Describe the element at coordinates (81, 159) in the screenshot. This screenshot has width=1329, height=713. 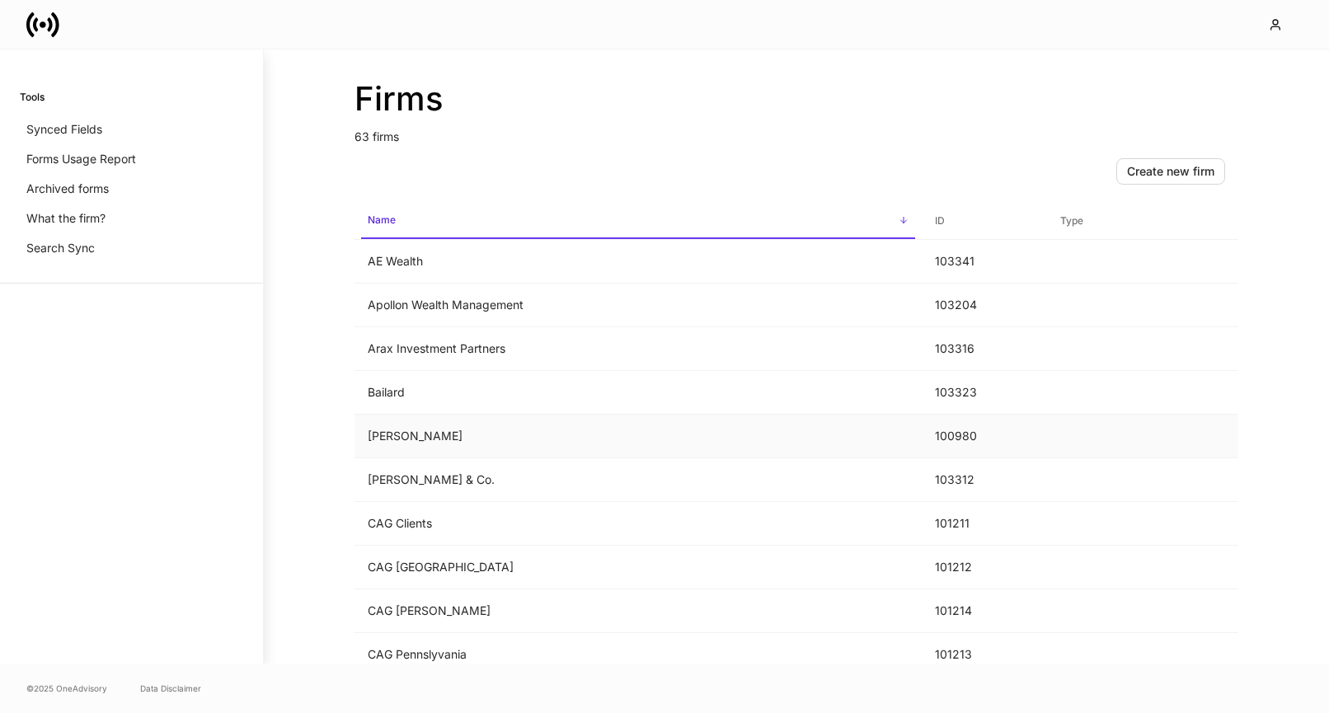
I see `p: Forms Usage Report` at that location.